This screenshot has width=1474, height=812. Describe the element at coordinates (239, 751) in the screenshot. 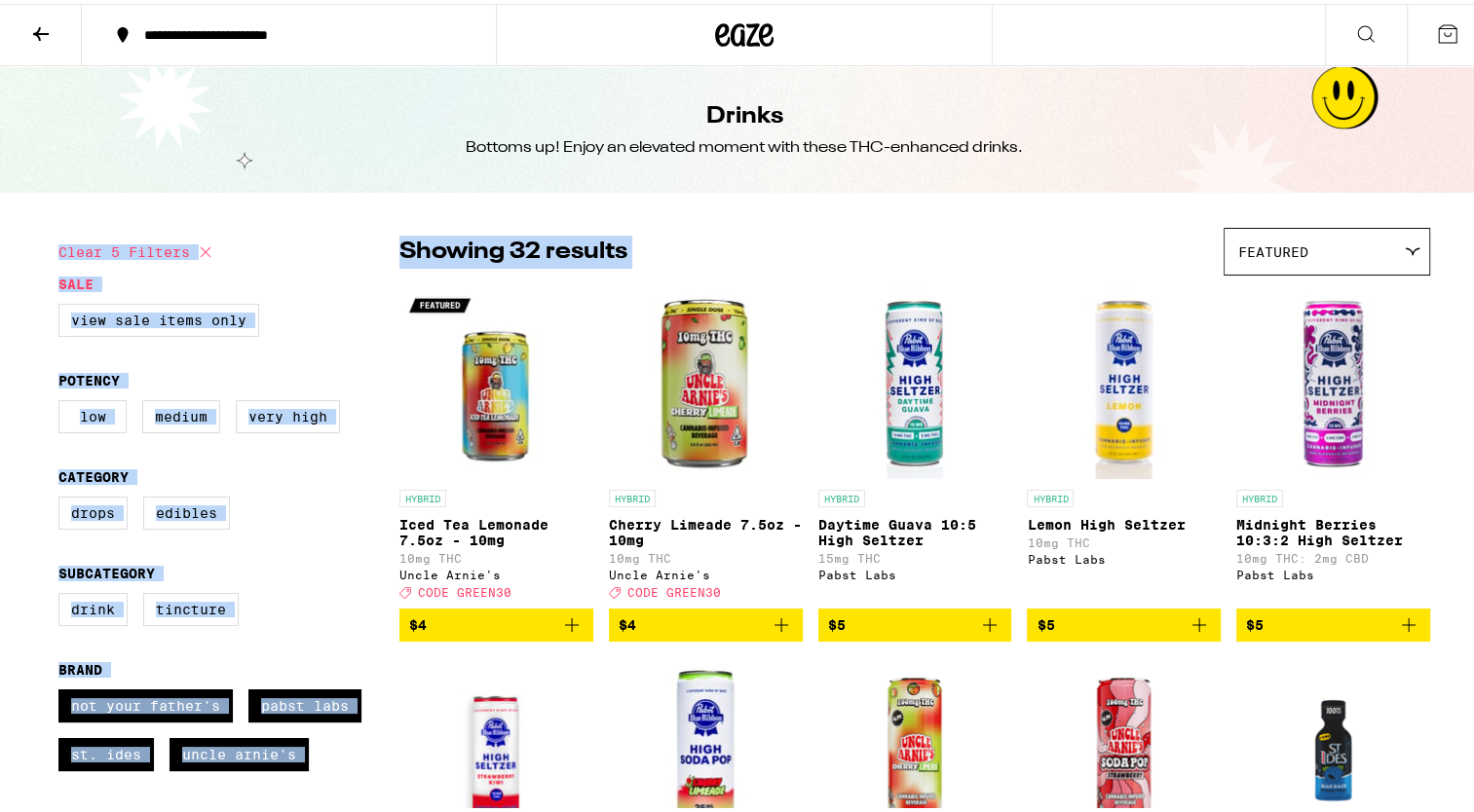

I see `label: Uncle Arnie's` at that location.